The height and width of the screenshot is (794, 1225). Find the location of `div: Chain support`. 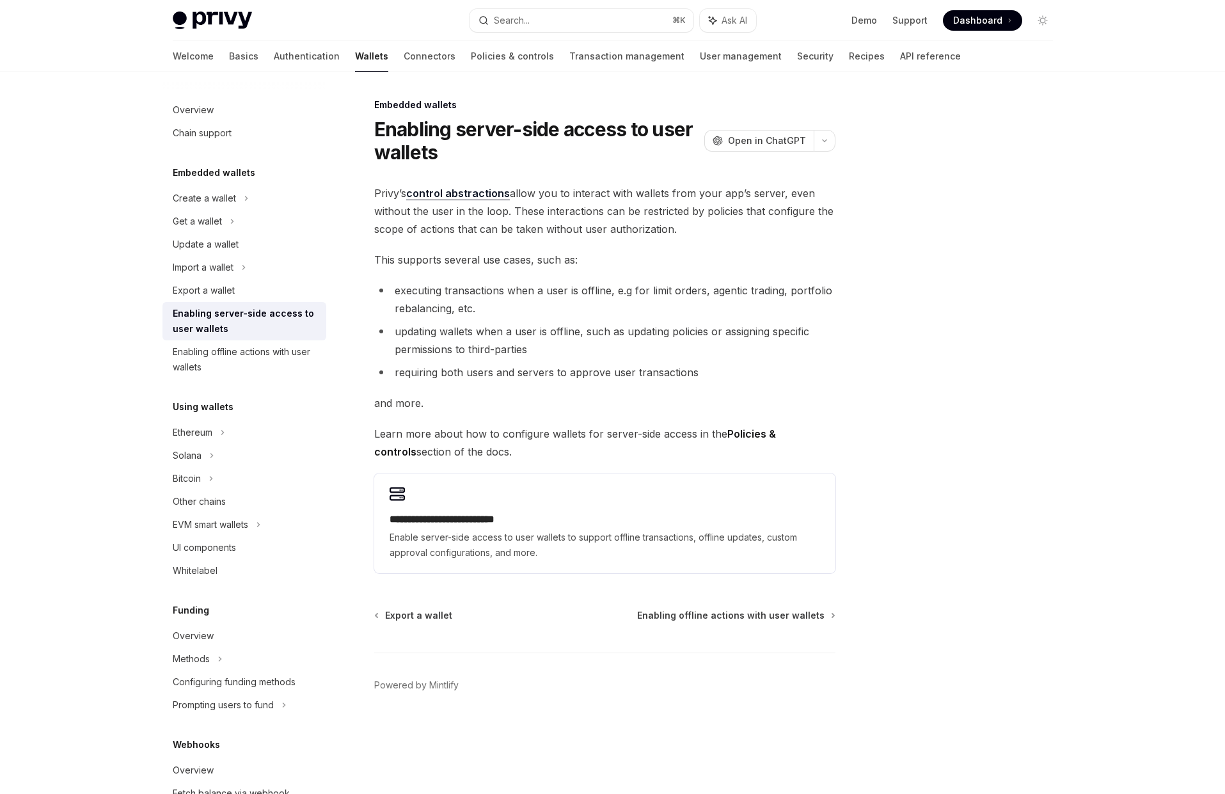

div: Chain support is located at coordinates (202, 133).